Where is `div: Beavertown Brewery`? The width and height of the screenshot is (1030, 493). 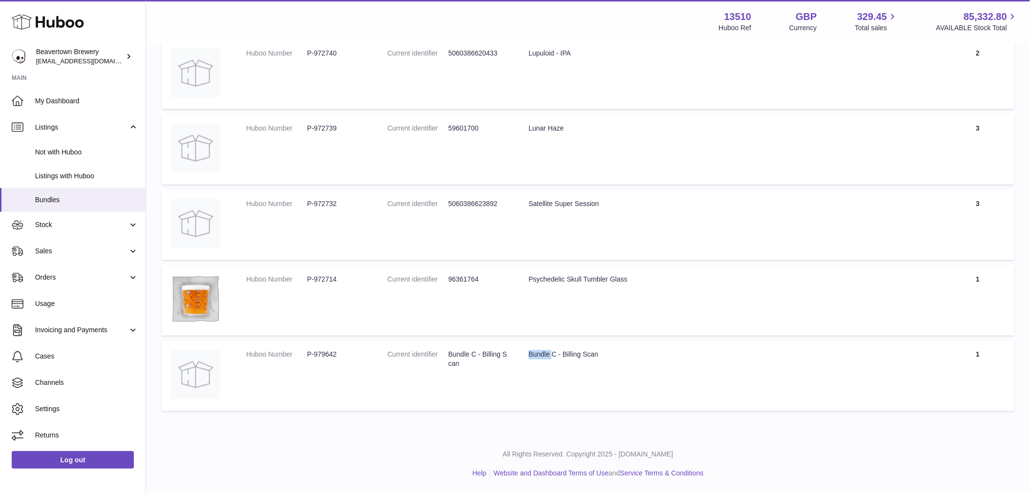
div: Beavertown Brewery is located at coordinates (80, 56).